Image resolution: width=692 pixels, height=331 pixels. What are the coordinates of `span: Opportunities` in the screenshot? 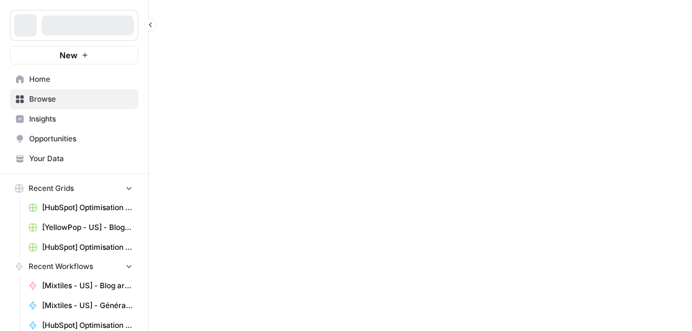 It's located at (81, 139).